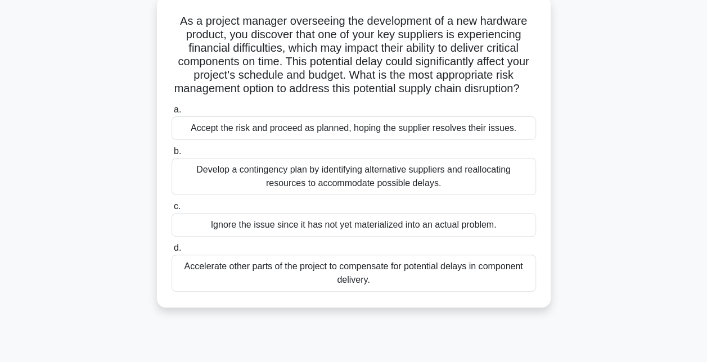  What do you see at coordinates (354, 55) in the screenshot?
I see `h5: As a project manager overseeing the development of a new hardware product, you discover that one ...` at bounding box center [354, 55].